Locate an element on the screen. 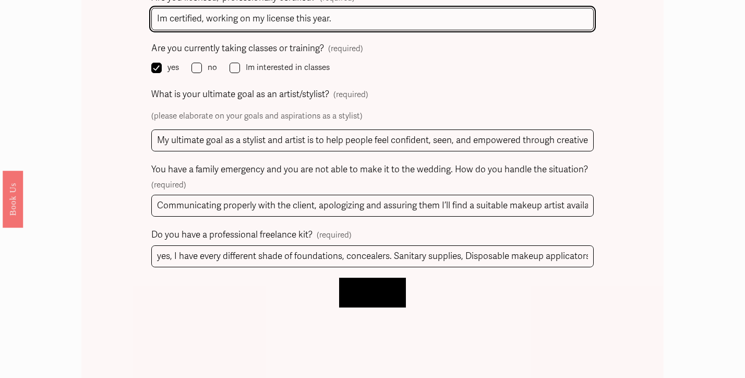 This screenshot has height=378, width=745. span: You have a family emergency and you are not able to make it to the wedding. How do you handle the... is located at coordinates (369, 170).